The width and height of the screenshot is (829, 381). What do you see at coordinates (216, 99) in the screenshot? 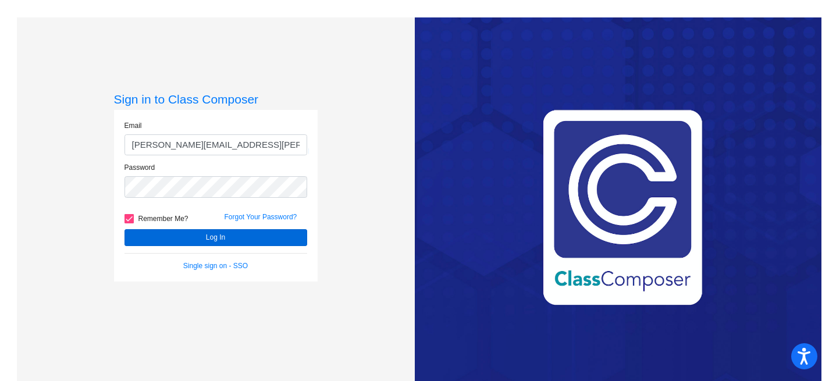
I see `h3: Sign in to Class Composer` at bounding box center [216, 99].